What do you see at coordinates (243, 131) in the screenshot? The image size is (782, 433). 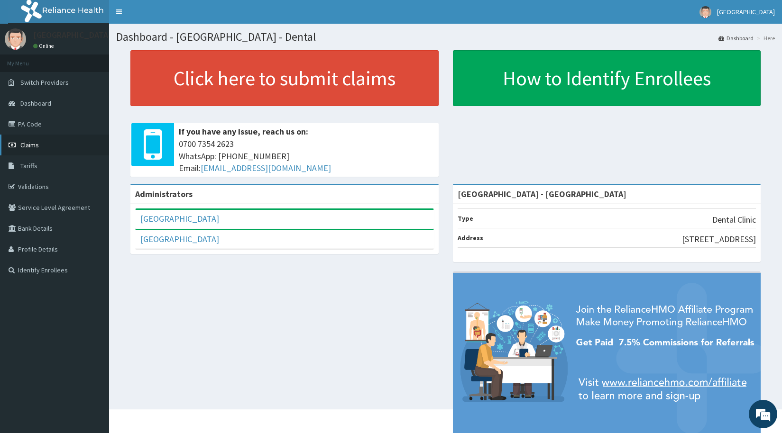 I see `b: If you have any issue, reach us on:` at bounding box center [243, 131].